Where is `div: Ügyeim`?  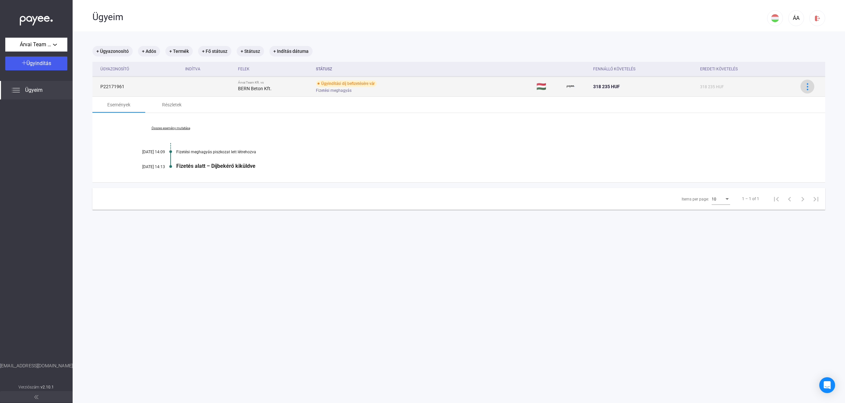 div: Ügyeim is located at coordinates (430, 17).